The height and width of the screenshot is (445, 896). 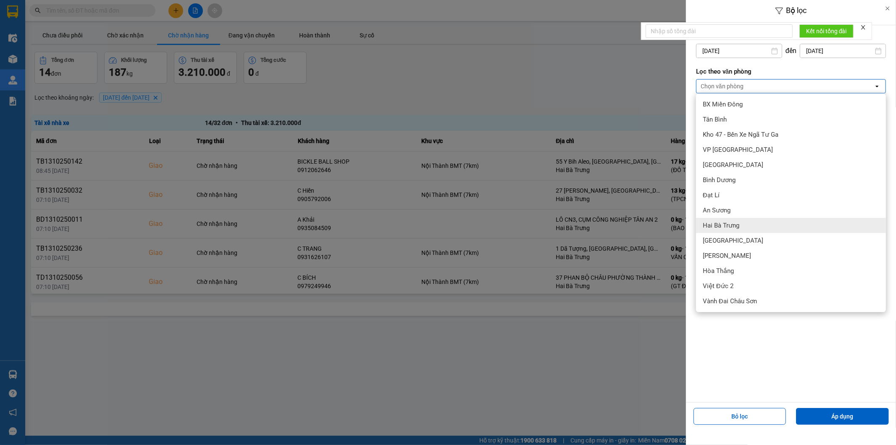 I want to click on span: close, so click(x=863, y=27).